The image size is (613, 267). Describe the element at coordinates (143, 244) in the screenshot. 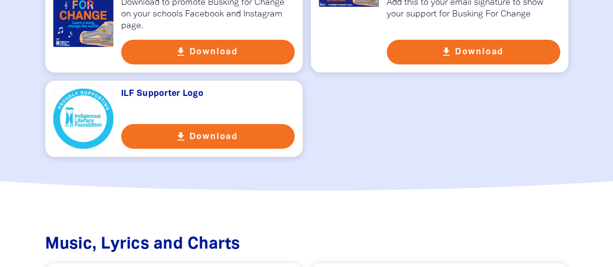

I see `span: Music, Lyrics and Charts` at that location.